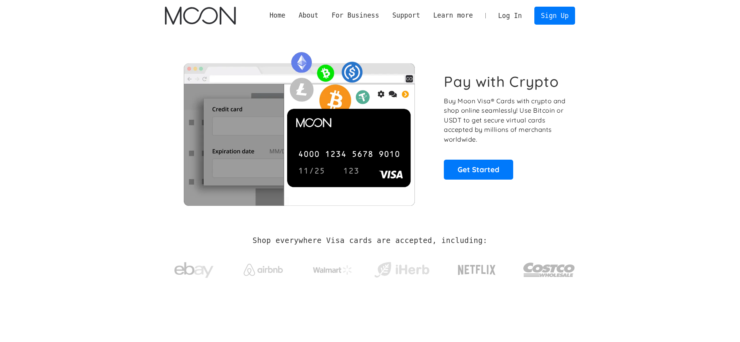 The image size is (740, 342). What do you see at coordinates (263, 268) in the screenshot?
I see `a: Airbnb` at bounding box center [263, 268].